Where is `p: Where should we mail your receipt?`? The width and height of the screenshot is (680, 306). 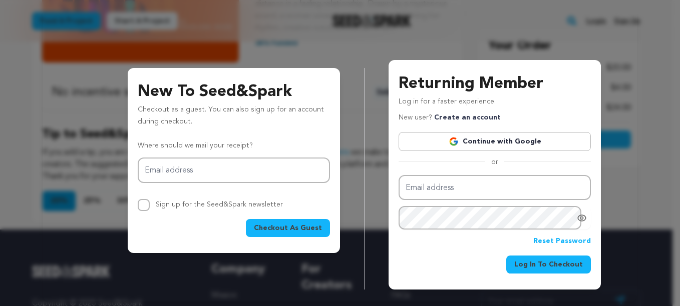
p: Where should we mail your receipt? is located at coordinates (234, 146).